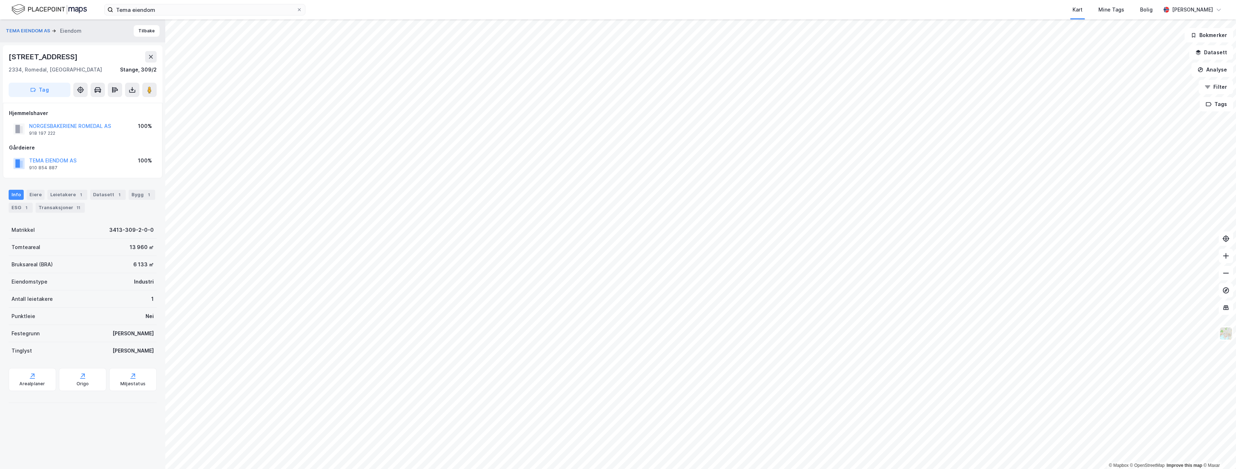  What do you see at coordinates (22, 351) in the screenshot?
I see `div: Tinglyst` at bounding box center [22, 351].